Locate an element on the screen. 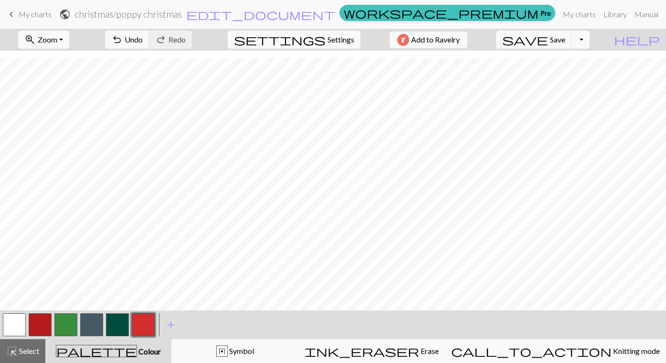 This screenshot has width=666, height=363. span: add is located at coordinates (171, 325).